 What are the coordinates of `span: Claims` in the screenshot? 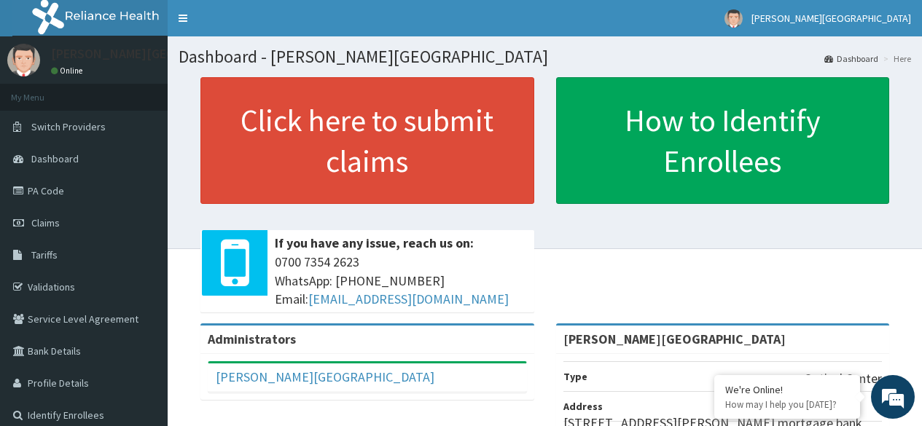 It's located at (45, 223).